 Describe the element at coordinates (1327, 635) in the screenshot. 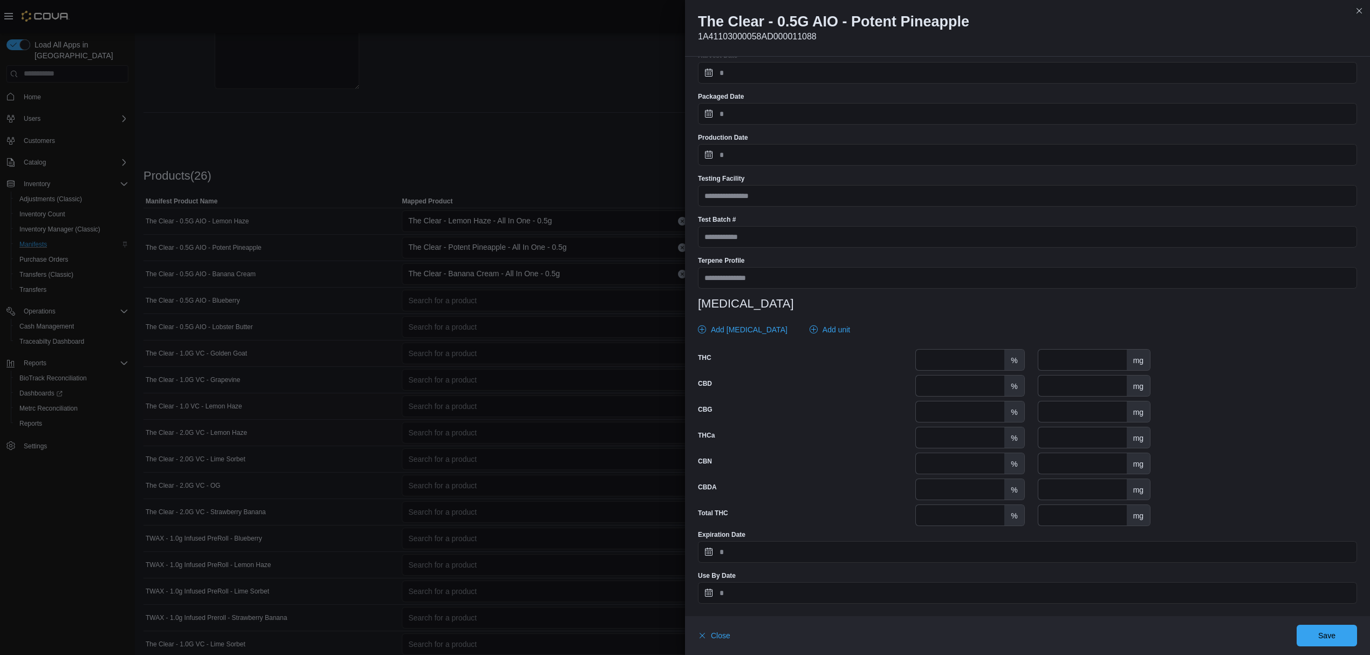

I see `span: Save` at that location.